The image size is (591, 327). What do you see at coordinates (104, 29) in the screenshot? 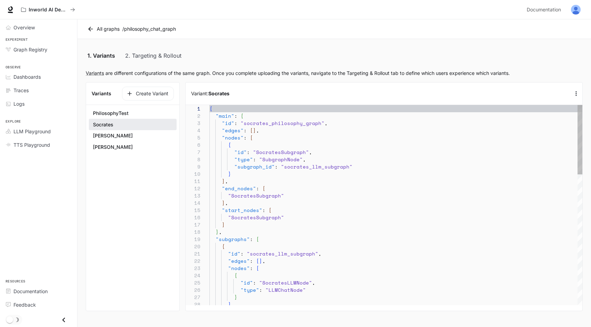
I see `a: All graphs` at bounding box center [104, 29].